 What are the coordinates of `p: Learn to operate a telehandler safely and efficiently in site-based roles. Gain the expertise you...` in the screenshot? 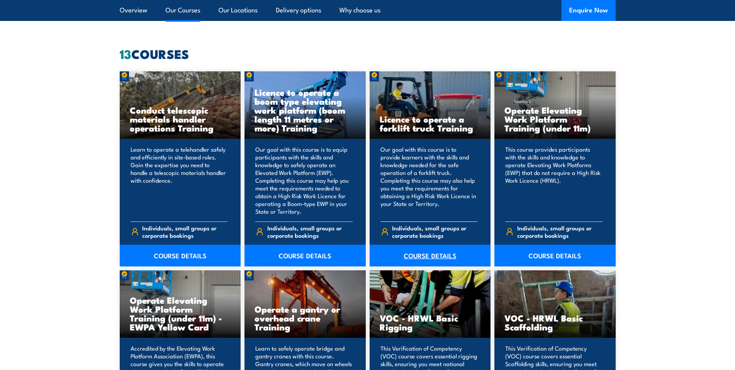 It's located at (179, 180).